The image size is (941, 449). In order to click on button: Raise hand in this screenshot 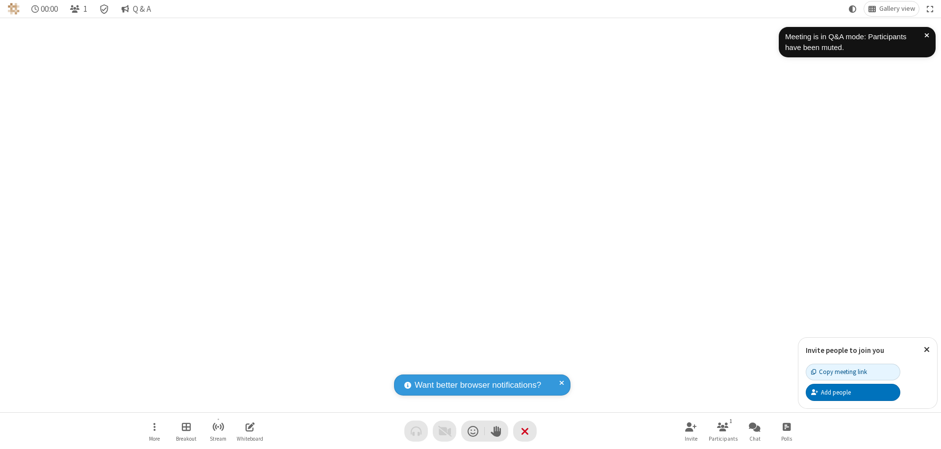, I will do `click(497, 431)`.